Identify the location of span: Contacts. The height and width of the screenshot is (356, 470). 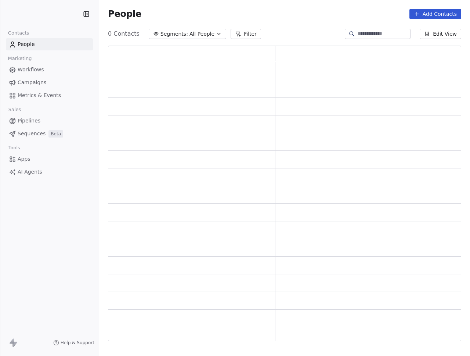
(18, 33).